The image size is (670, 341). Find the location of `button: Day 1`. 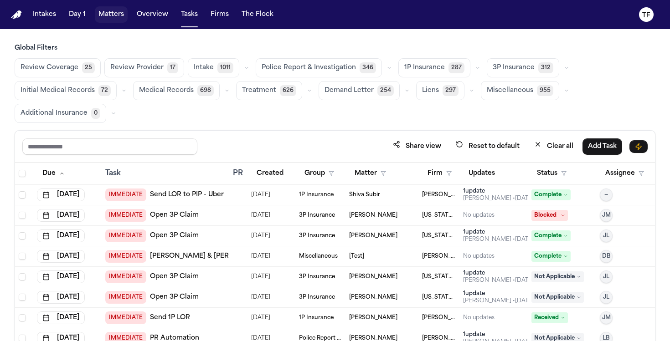

button: Day 1 is located at coordinates (77, 15).